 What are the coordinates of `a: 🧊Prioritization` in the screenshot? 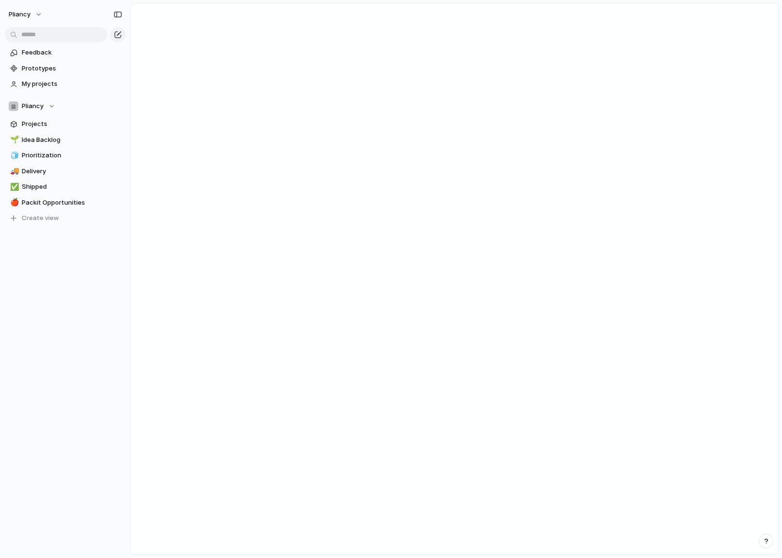 It's located at (65, 155).